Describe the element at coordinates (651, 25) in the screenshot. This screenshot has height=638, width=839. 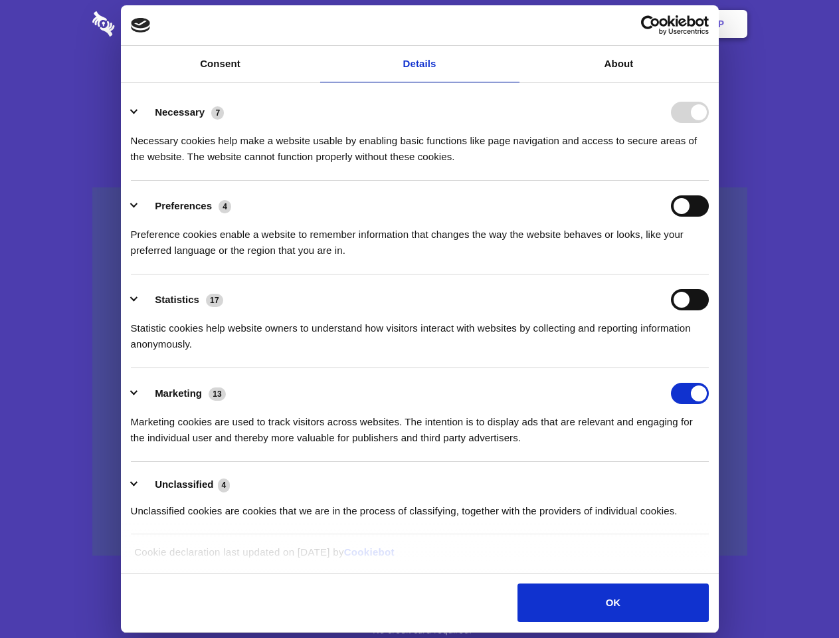
I see `a: Usercentrics Cookiebot - opens in a new window` at that location.